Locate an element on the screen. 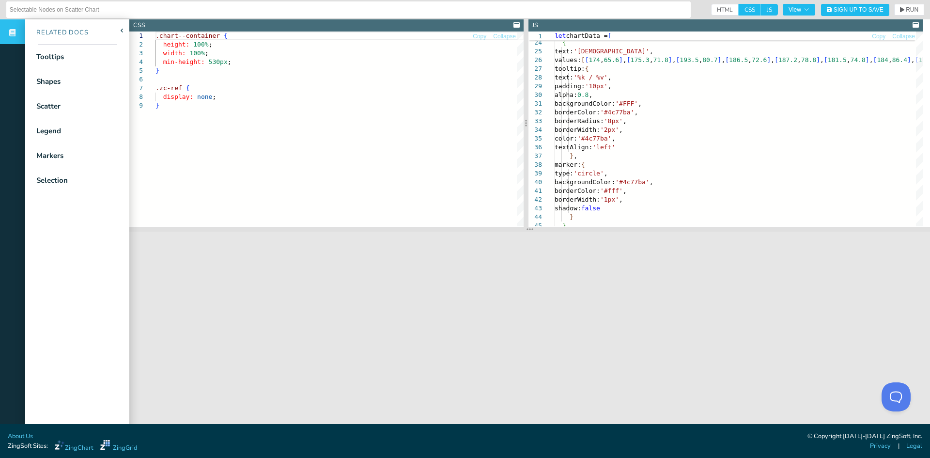 This screenshot has height=458, width=930. span: 65.6 is located at coordinates (611, 60).